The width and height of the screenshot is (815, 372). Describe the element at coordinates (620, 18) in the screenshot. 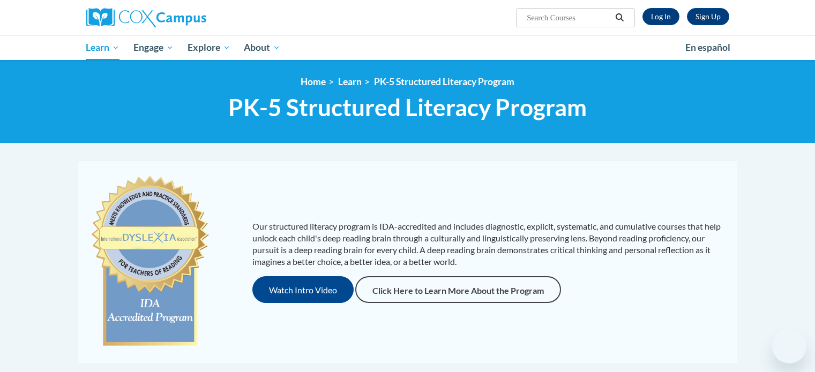

I see `button: Search` at that location.